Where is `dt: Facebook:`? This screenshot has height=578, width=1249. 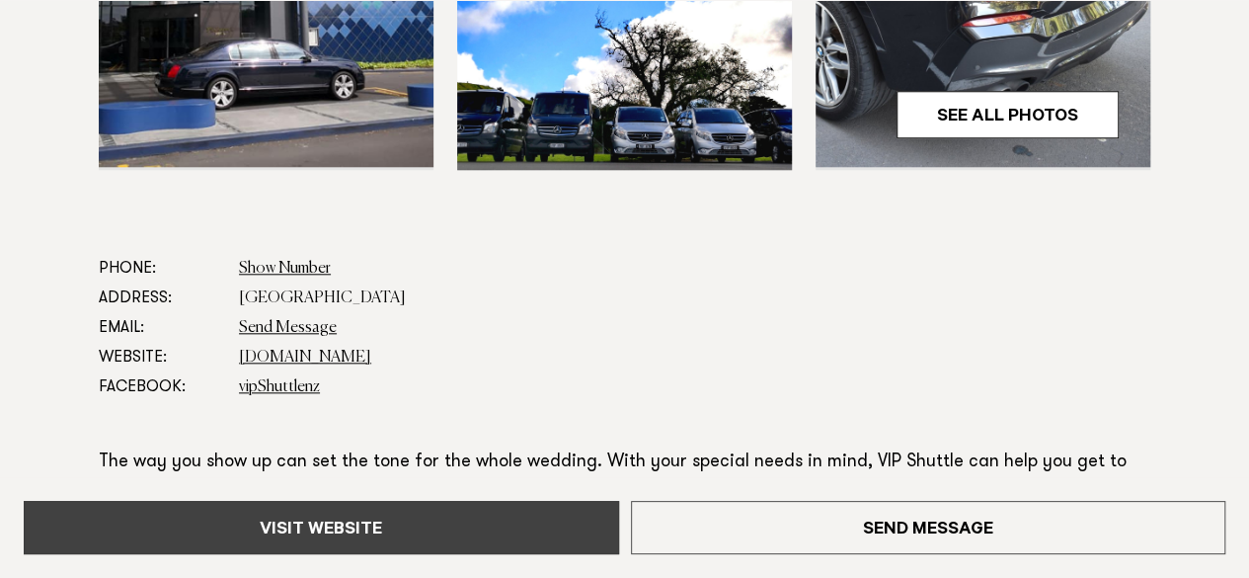
dt: Facebook: is located at coordinates (161, 387).